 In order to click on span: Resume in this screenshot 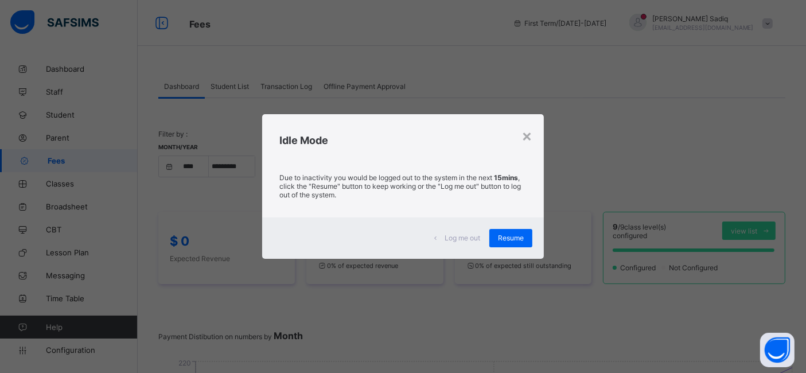, I will do `click(510, 237)`.